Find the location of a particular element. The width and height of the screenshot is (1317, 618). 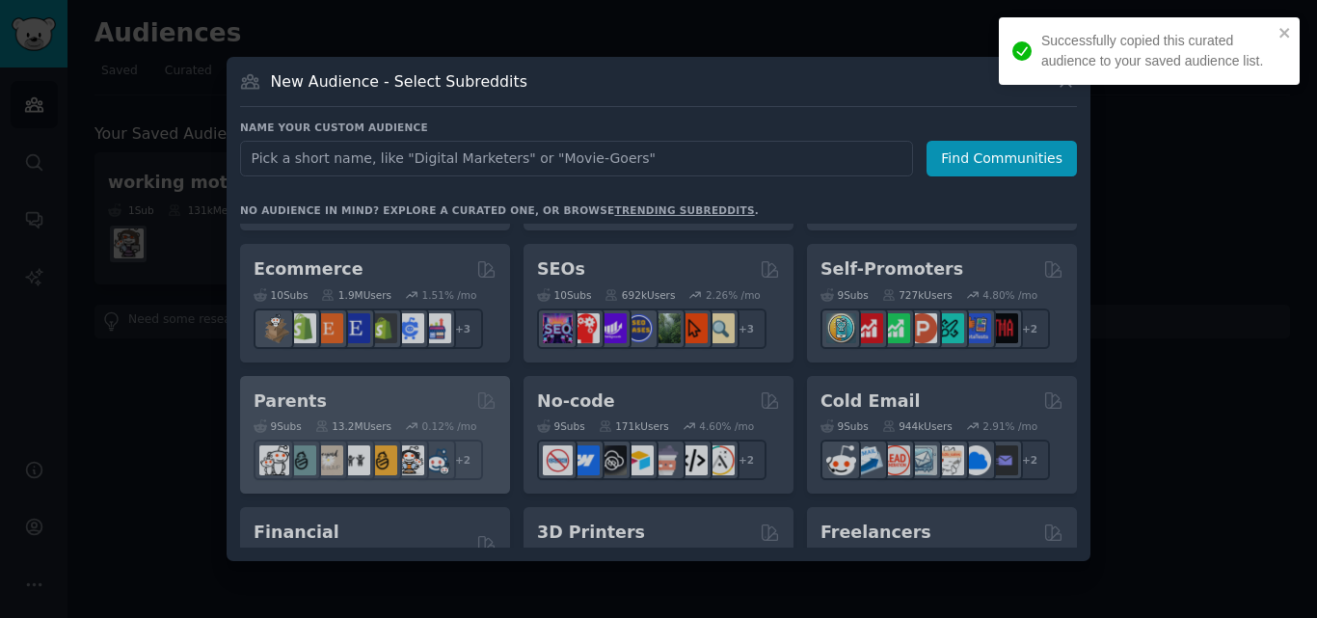

input: Pick a short name, like "Digital Marketers" or "Movie-Goers" is located at coordinates (577, 158).